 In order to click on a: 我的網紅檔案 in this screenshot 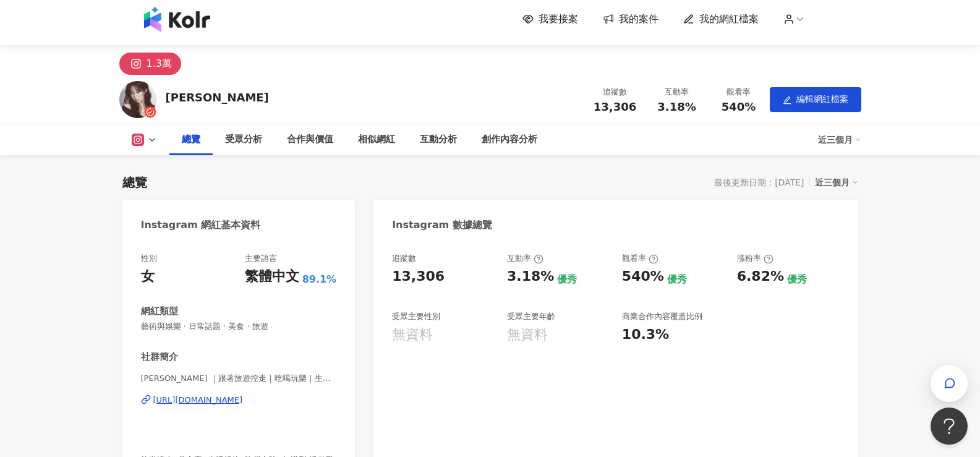, I will do `click(721, 19)`.